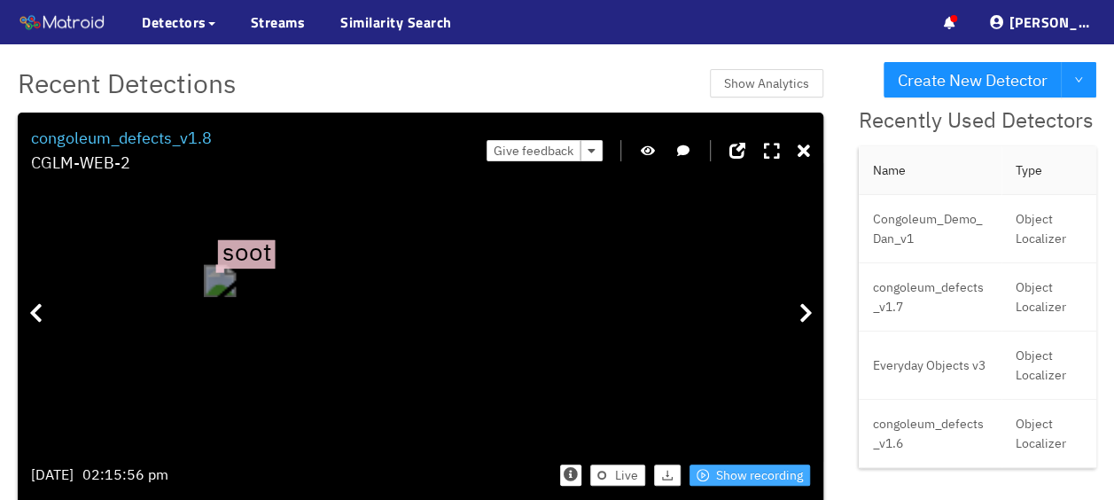 The height and width of the screenshot is (500, 1114). What do you see at coordinates (1079, 80) in the screenshot?
I see `button: down` at bounding box center [1079, 80].